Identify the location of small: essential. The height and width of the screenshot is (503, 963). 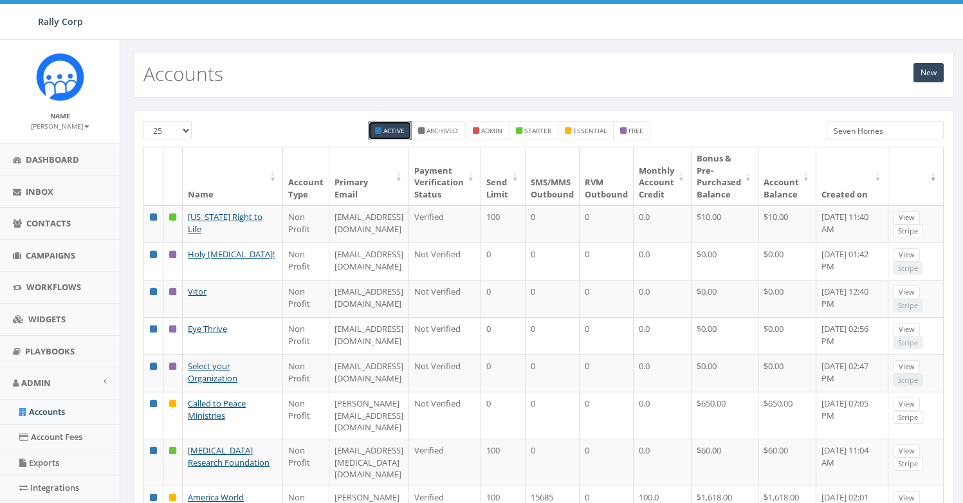
(590, 131).